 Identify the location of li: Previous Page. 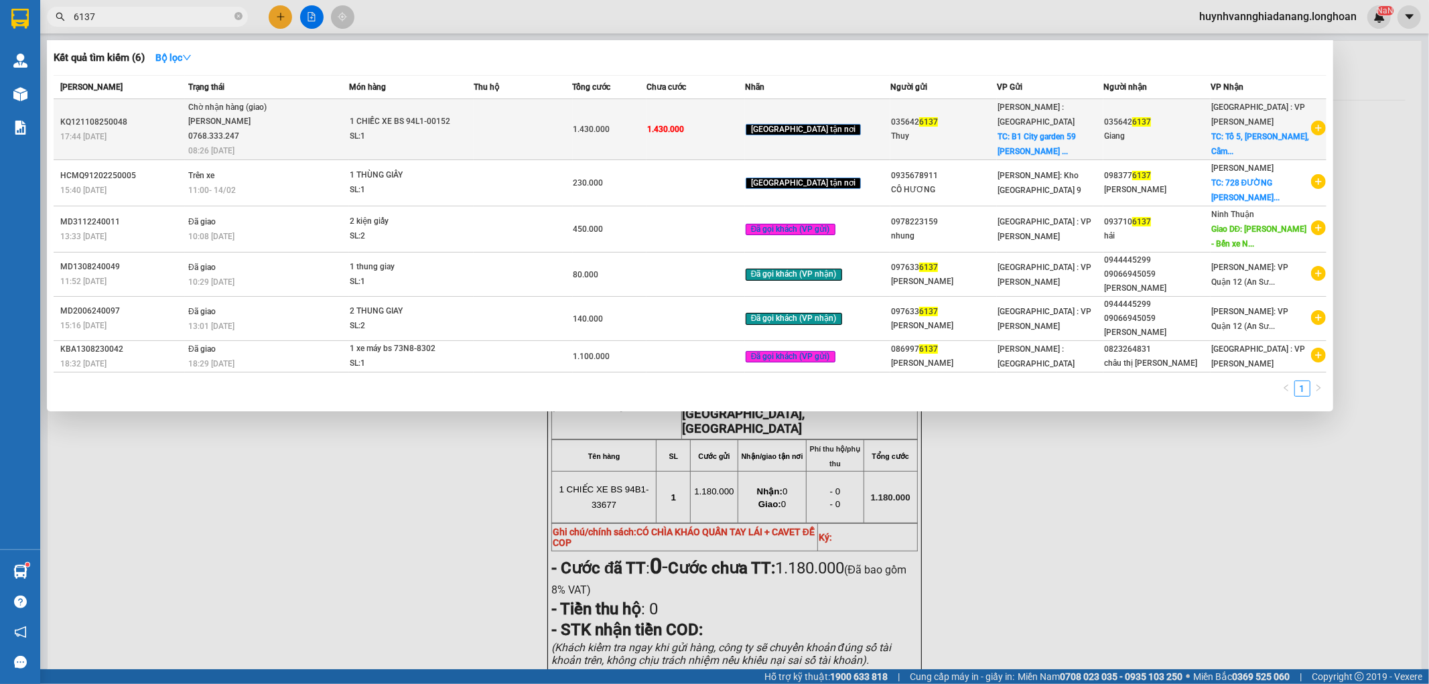
(1286, 389).